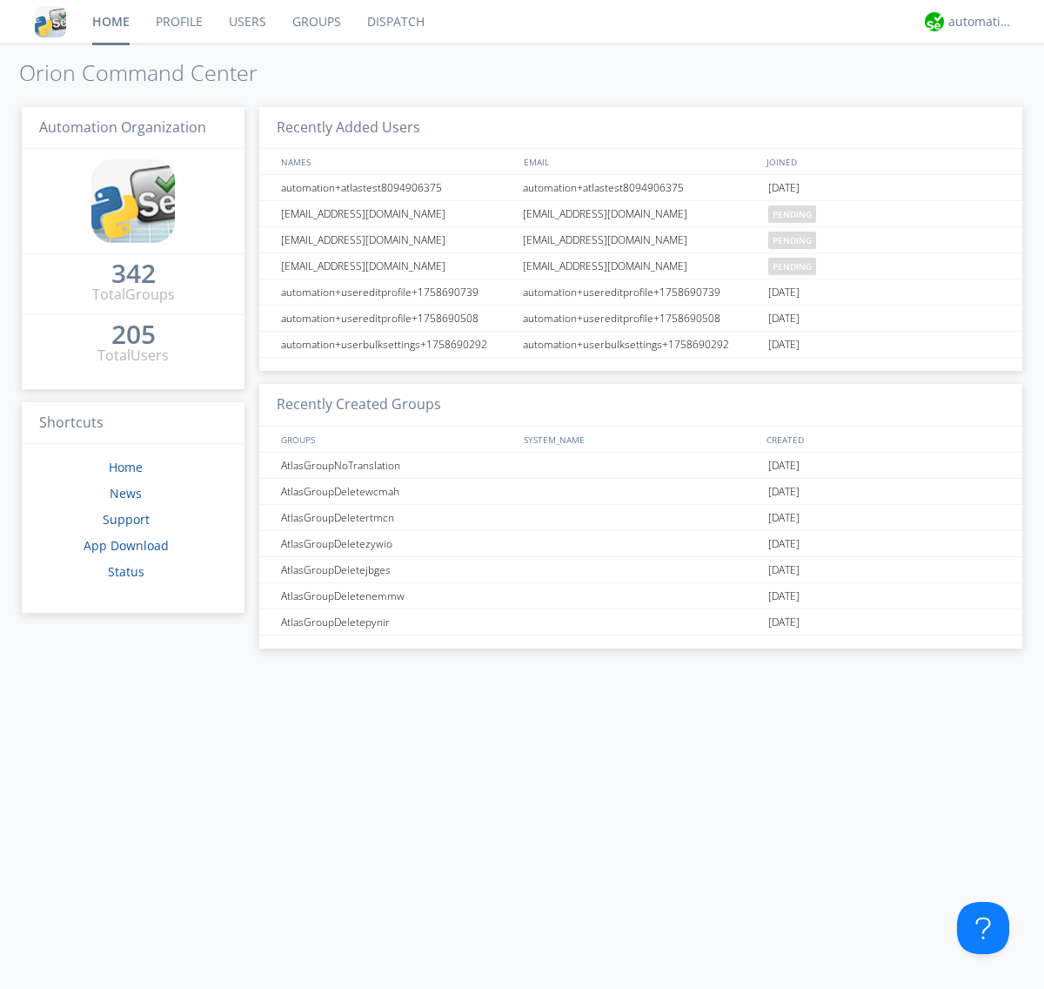 The width and height of the screenshot is (1044, 989). Describe the element at coordinates (397, 621) in the screenshot. I see `div: AtlasGroupDeletepynir` at that location.